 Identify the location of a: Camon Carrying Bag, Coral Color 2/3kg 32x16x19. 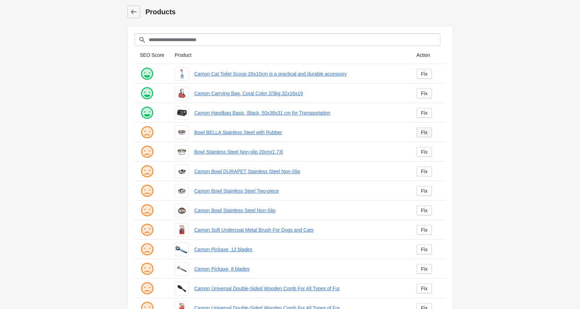
(300, 93).